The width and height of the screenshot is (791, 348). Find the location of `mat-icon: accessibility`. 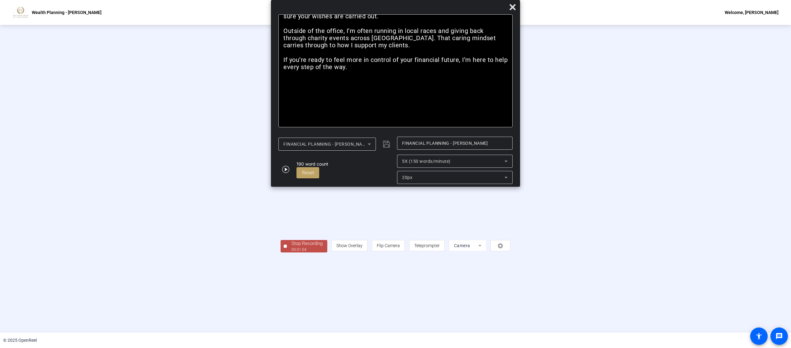

mat-icon: accessibility is located at coordinates (759, 337).